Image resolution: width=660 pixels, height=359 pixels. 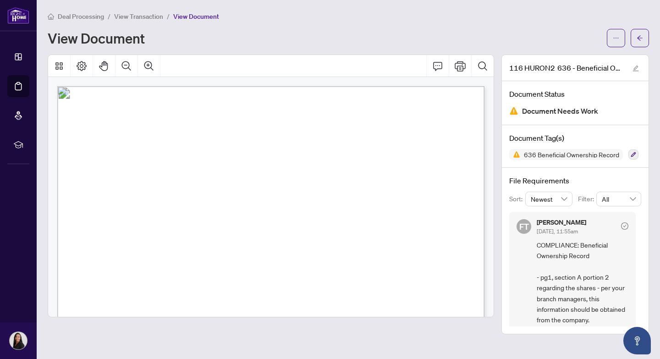 I want to click on img: logo, so click(x=18, y=15).